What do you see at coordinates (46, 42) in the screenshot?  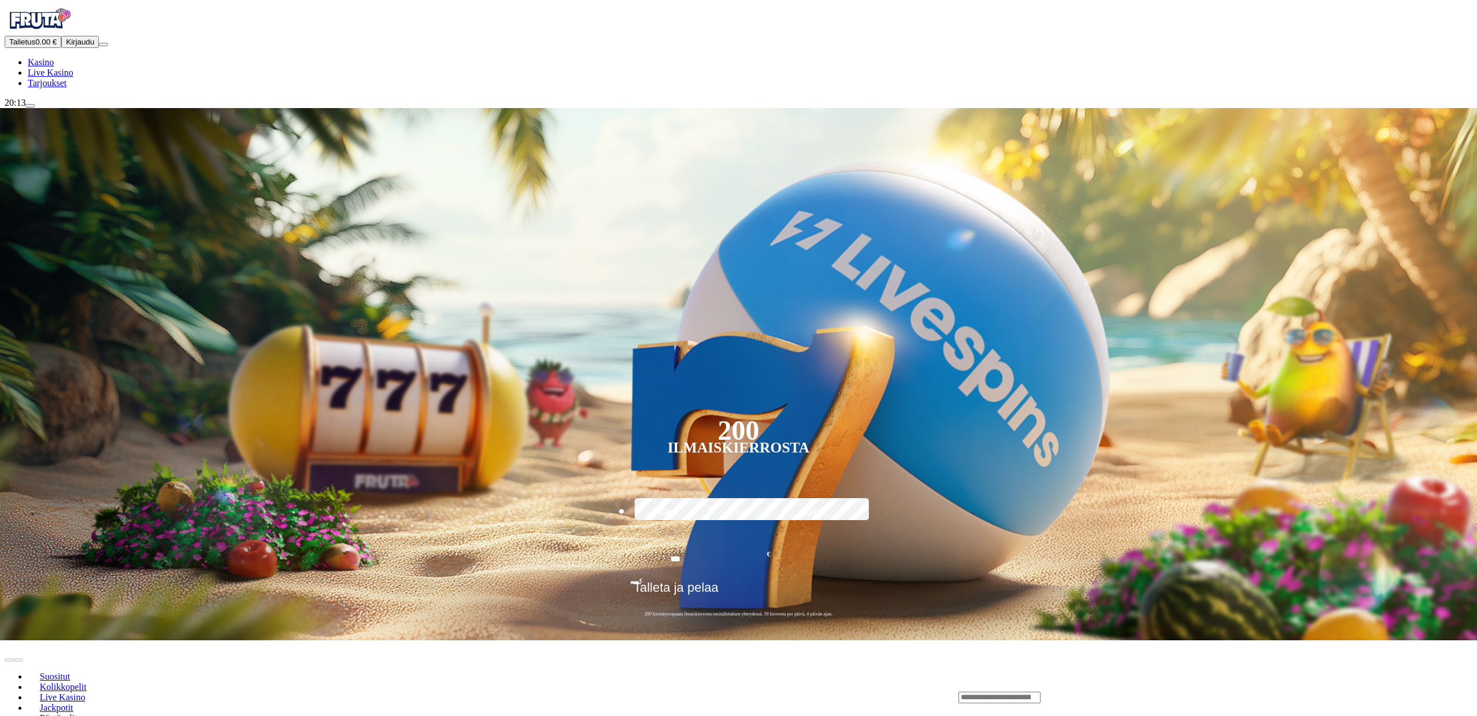 I see `span: 0.00 €` at bounding box center [46, 42].